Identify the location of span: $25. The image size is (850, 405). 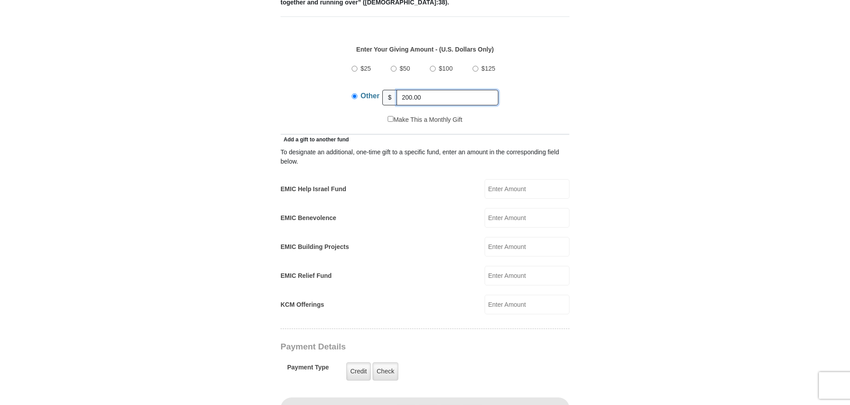
(365, 68).